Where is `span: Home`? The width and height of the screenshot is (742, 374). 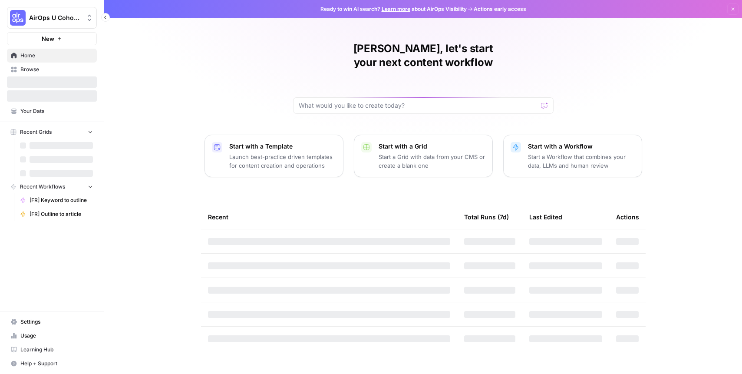
span: Home is located at coordinates (56, 56).